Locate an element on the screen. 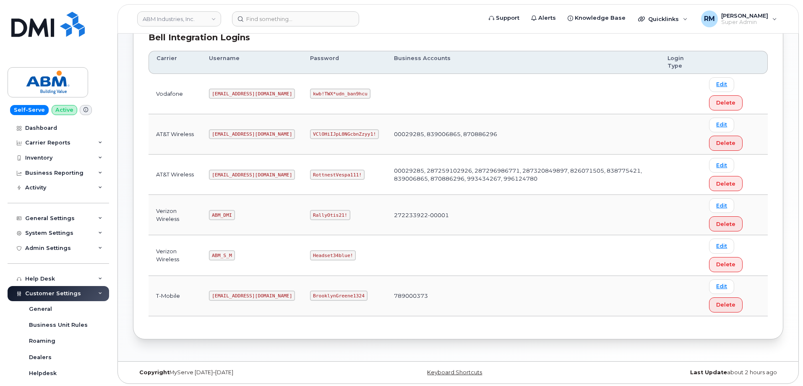  strong: Last Update is located at coordinates (709, 372).